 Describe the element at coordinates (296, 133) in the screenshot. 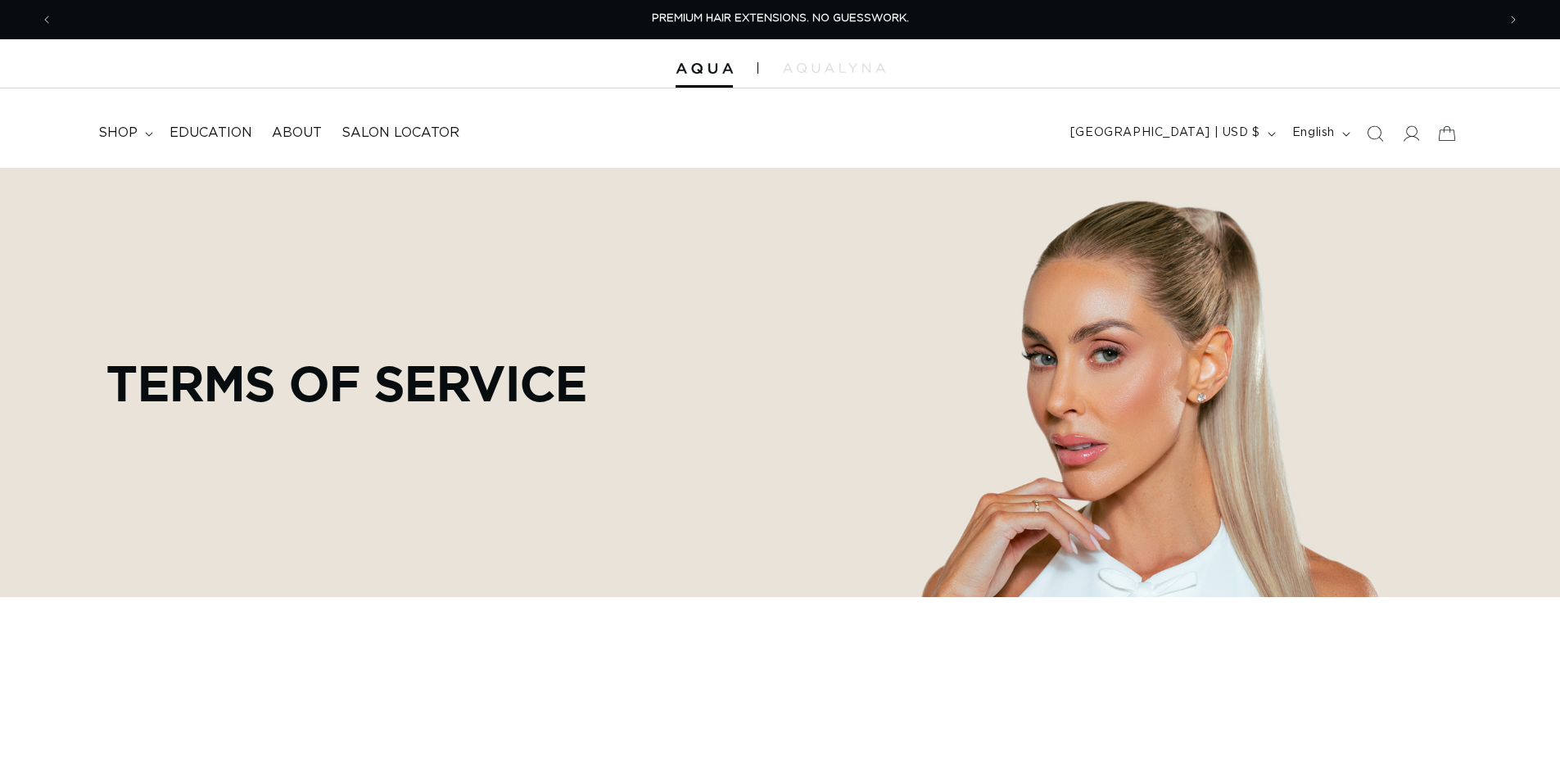

I see `a: About` at that location.